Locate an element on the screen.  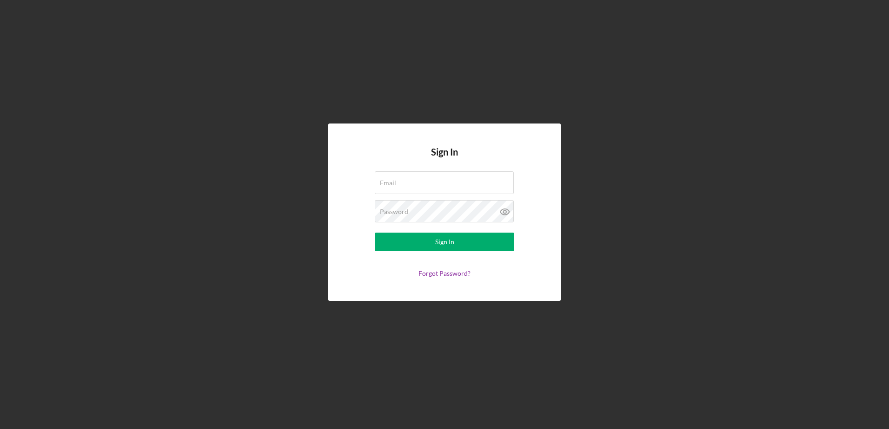
div: Sign In is located at coordinates (444, 242).